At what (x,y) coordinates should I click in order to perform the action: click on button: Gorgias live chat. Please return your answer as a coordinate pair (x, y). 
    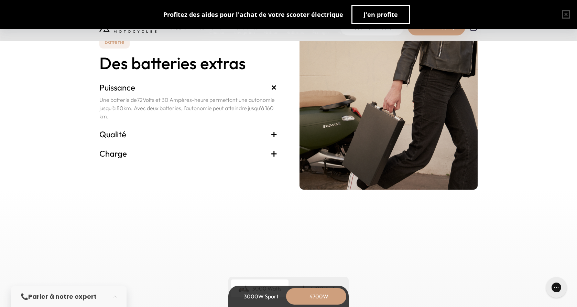
    Looking at the image, I should click on (14, 13).